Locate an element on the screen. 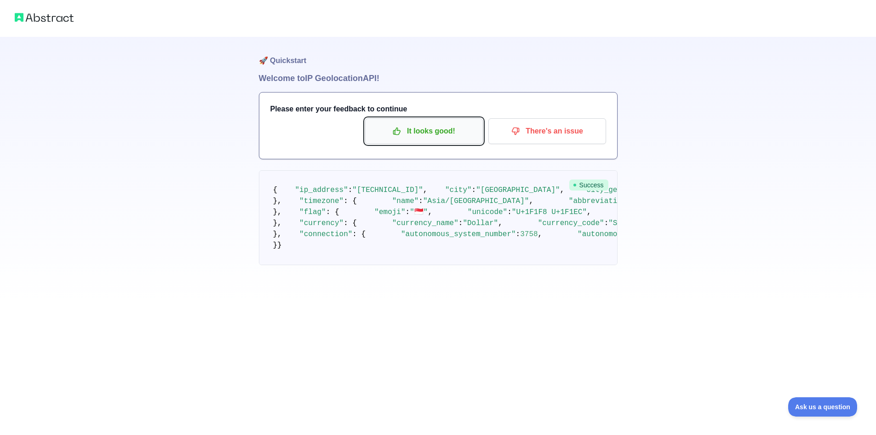 The width and height of the screenshot is (876, 435). span: "currency" is located at coordinates (322, 223).